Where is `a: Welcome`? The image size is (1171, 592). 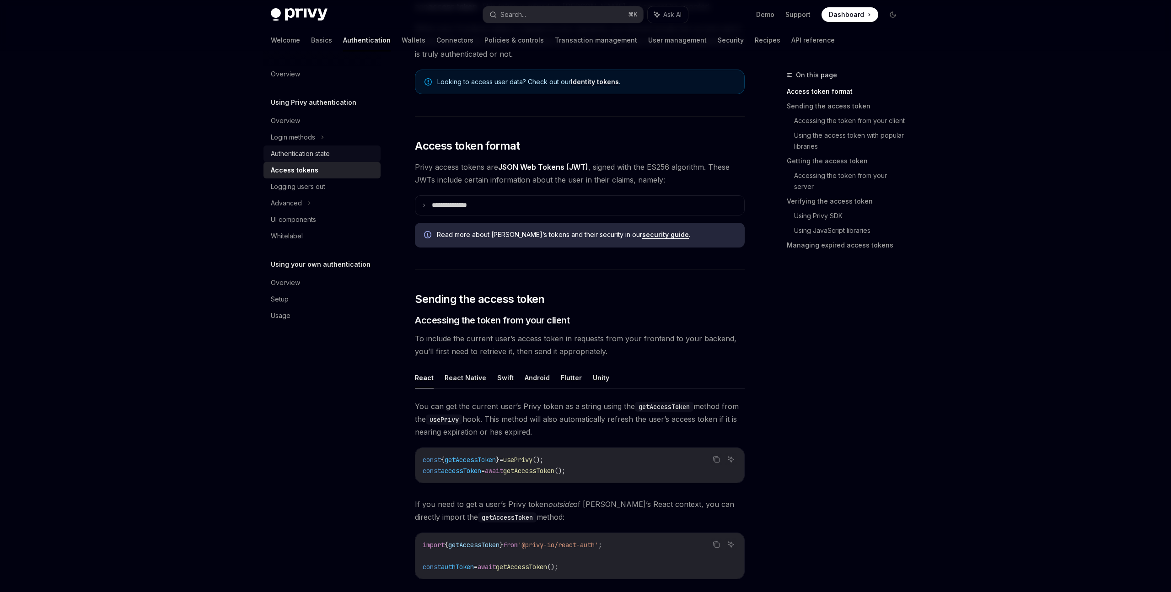
a: Welcome is located at coordinates (285, 40).